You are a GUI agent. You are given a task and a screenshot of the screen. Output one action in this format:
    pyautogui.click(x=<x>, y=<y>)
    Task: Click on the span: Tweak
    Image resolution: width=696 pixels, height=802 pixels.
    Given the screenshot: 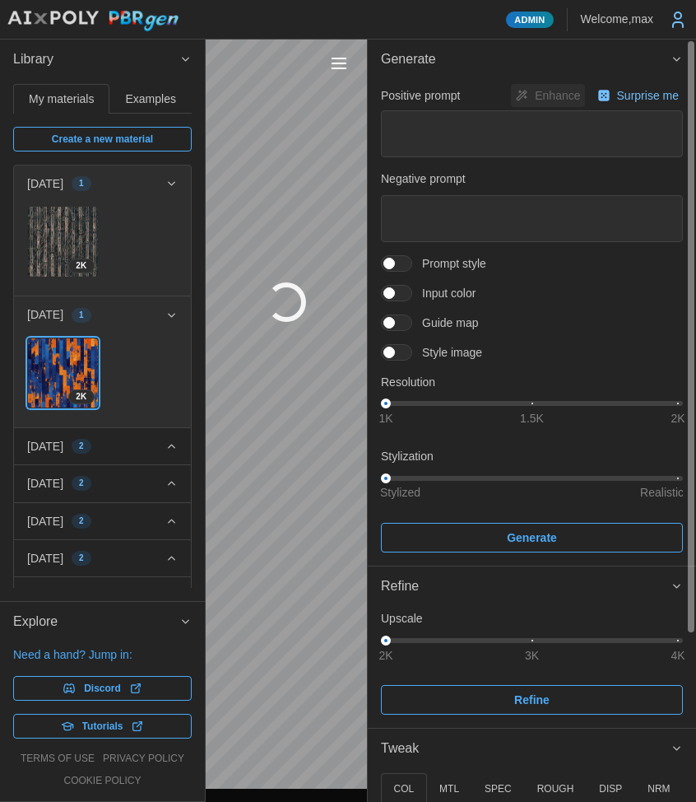 What is the action you would take?
    pyautogui.click(x=526, y=748)
    